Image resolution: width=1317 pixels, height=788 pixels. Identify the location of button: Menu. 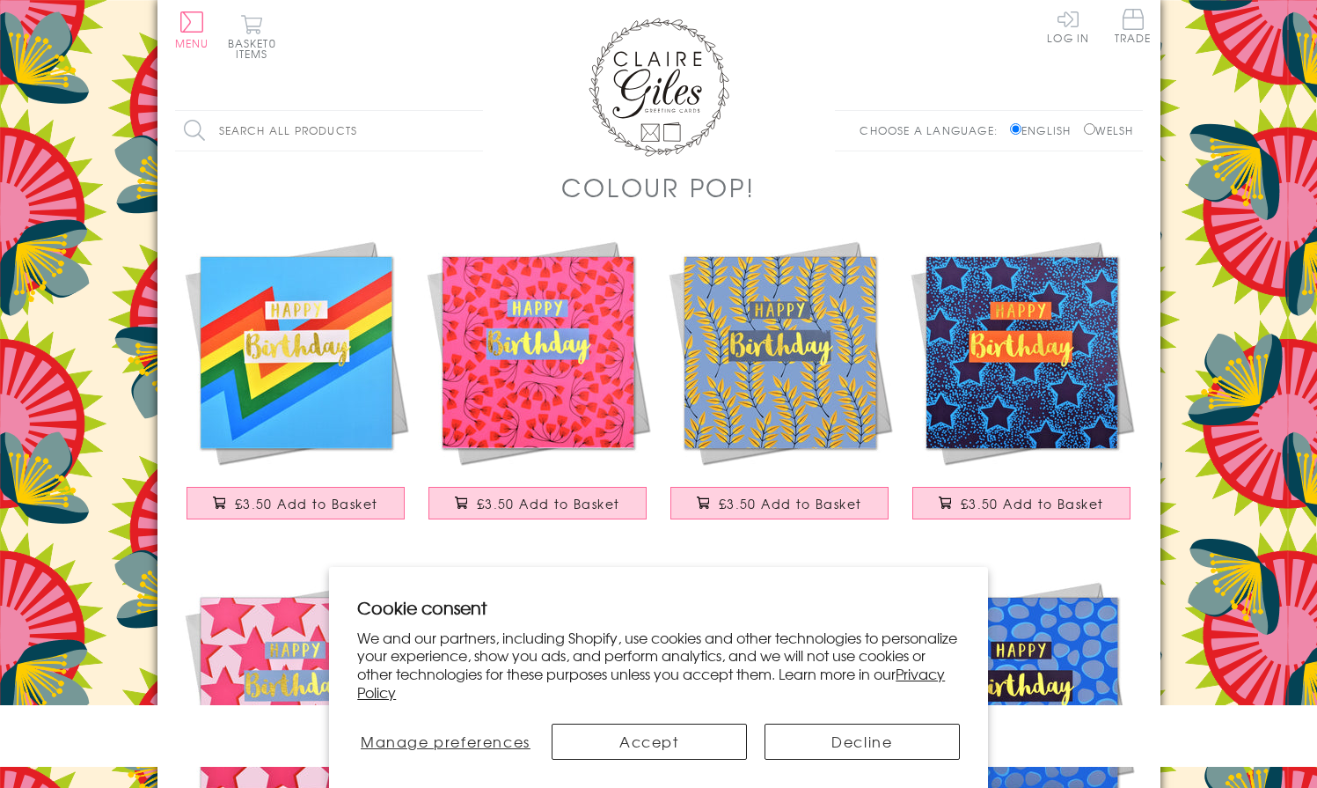
(192, 30).